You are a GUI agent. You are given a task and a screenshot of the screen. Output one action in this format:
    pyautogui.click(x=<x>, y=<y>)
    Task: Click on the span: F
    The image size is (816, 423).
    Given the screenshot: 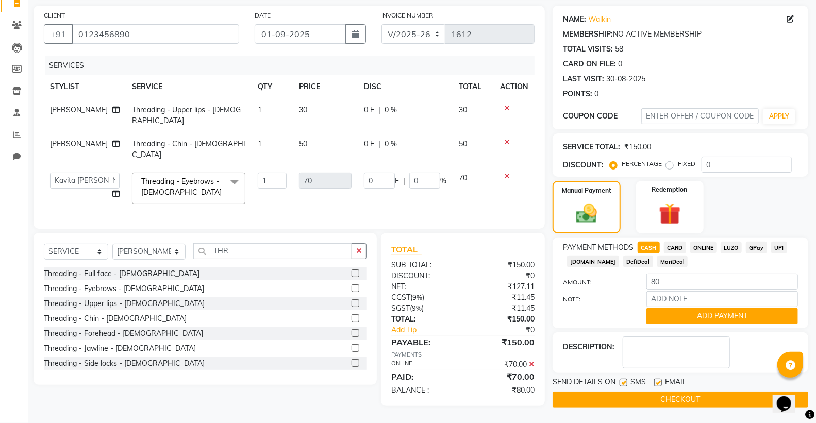 What is the action you would take?
    pyautogui.click(x=397, y=181)
    